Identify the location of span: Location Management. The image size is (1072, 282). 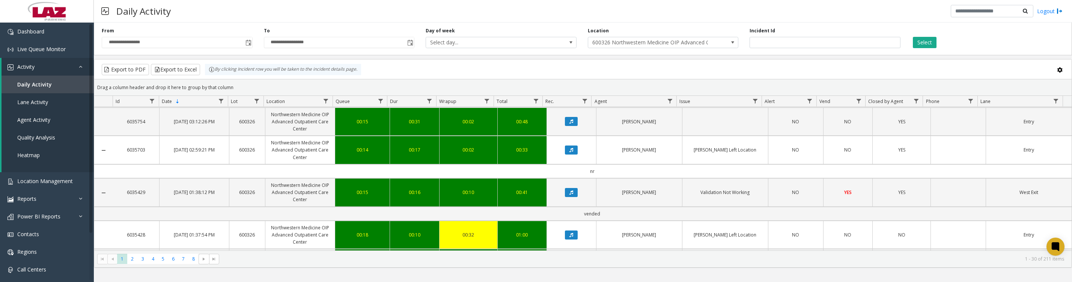
(45, 181).